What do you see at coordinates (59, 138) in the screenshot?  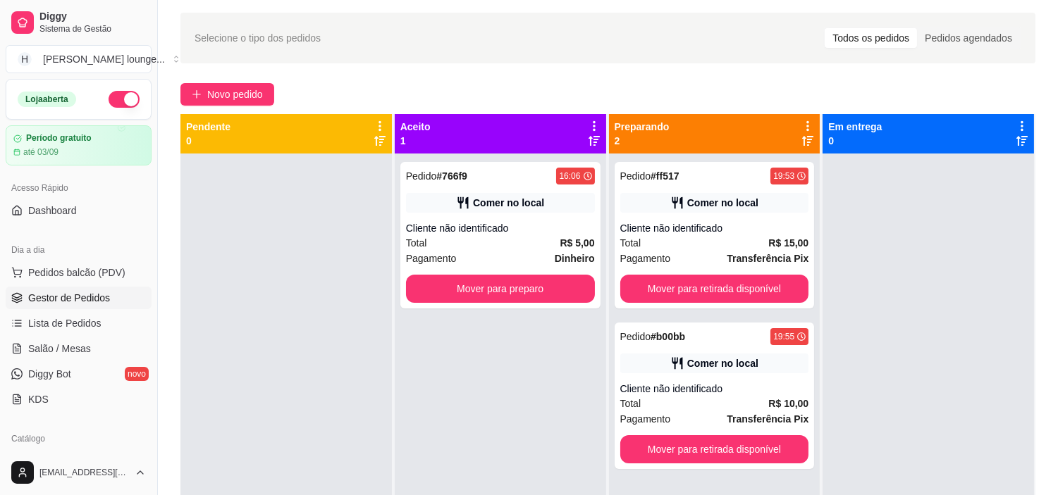 I see `article: Período gratuito` at bounding box center [59, 138].